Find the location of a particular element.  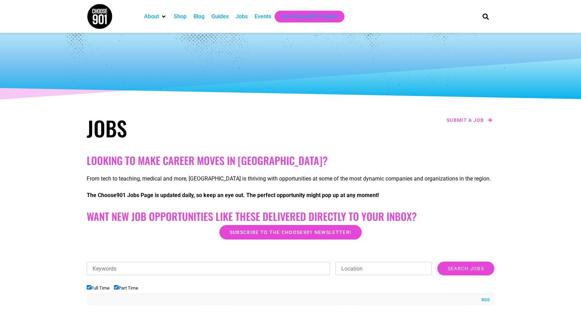

div: Shop is located at coordinates (180, 17).